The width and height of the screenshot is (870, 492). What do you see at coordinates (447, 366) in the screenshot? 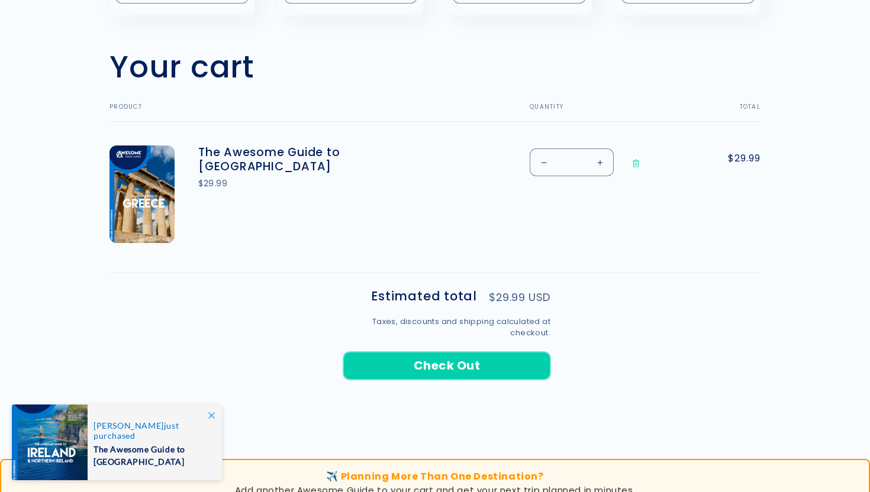
I see `button: Check Out` at bounding box center [447, 366].